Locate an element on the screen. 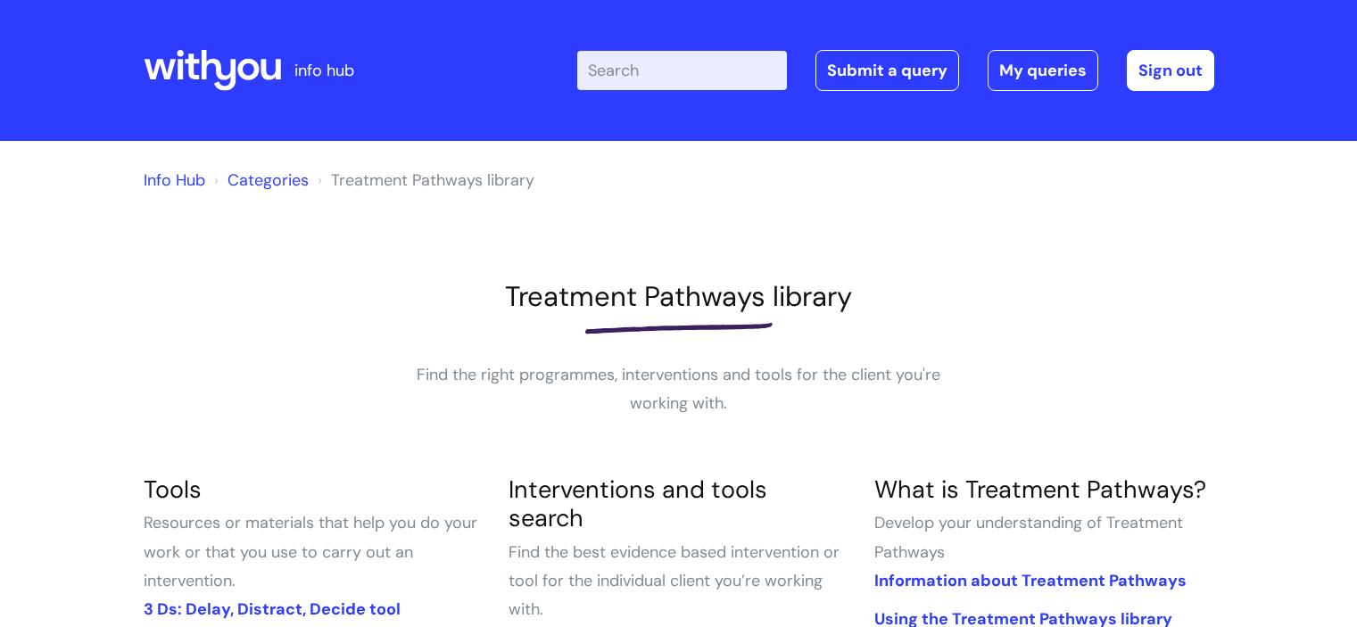 This screenshot has width=1357, height=627. p: Find the right programmes, interventions and tools for the client you're working with. is located at coordinates (679, 389).